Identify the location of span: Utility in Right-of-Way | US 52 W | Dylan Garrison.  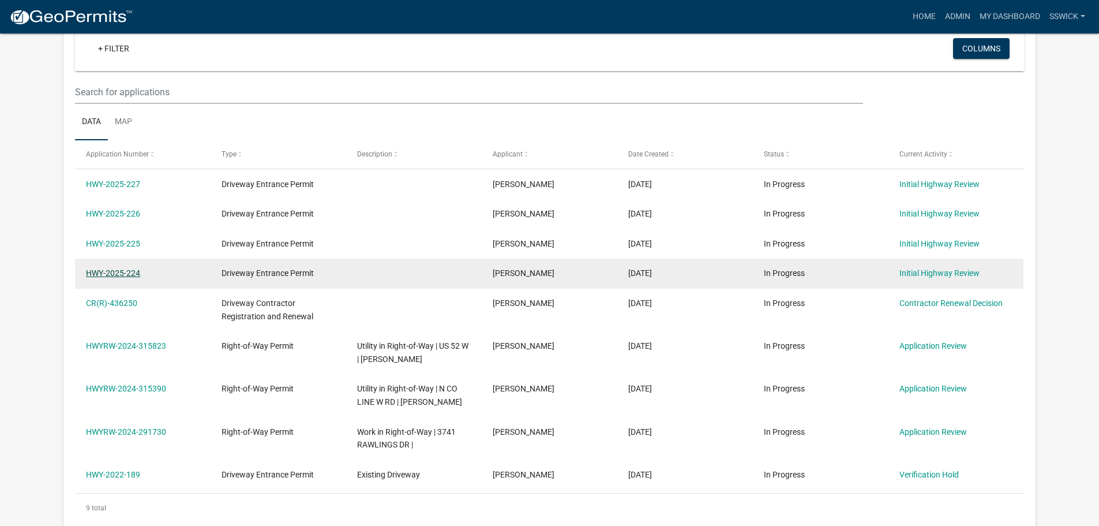
(413, 352).